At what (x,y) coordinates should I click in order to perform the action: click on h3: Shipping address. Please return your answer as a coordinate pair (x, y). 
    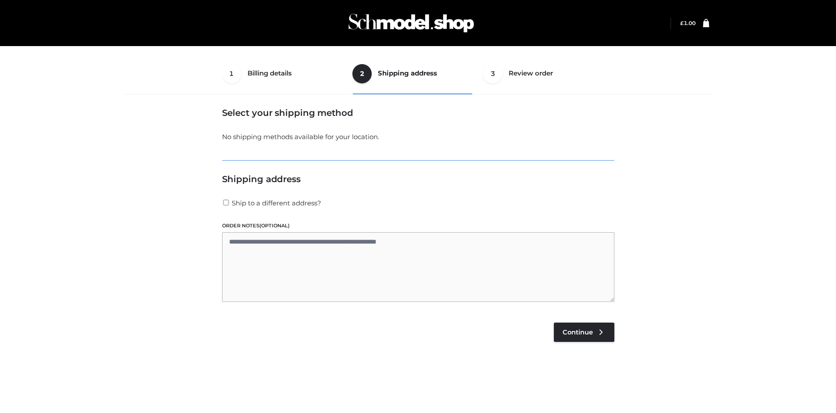
    Looking at the image, I should click on (418, 179).